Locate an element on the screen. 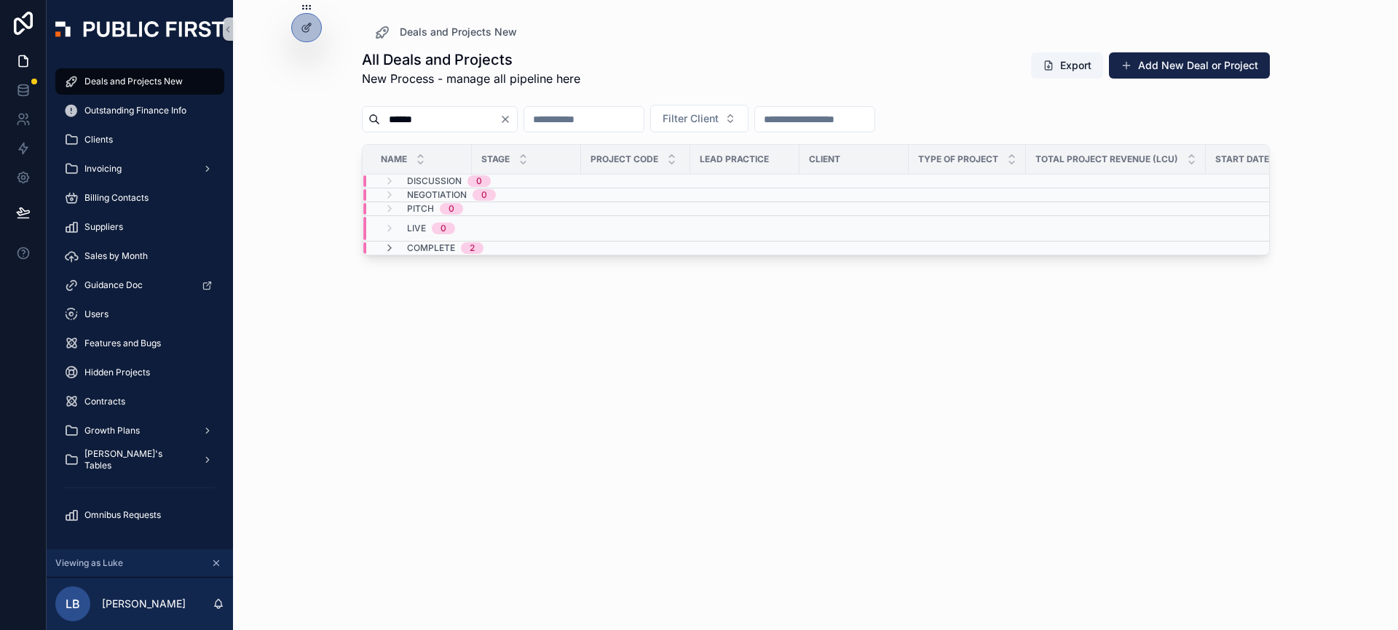 The image size is (1398, 630). span: Omnibus Requests is located at coordinates (122, 515).